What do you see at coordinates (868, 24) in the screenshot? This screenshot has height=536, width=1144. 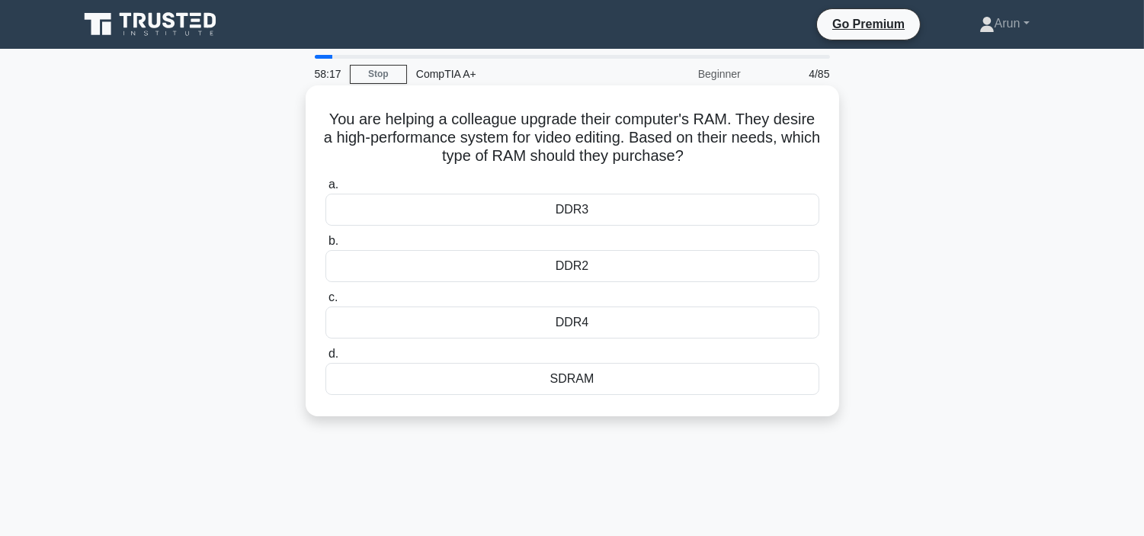 I see `a: Go Premium` at bounding box center [868, 24].